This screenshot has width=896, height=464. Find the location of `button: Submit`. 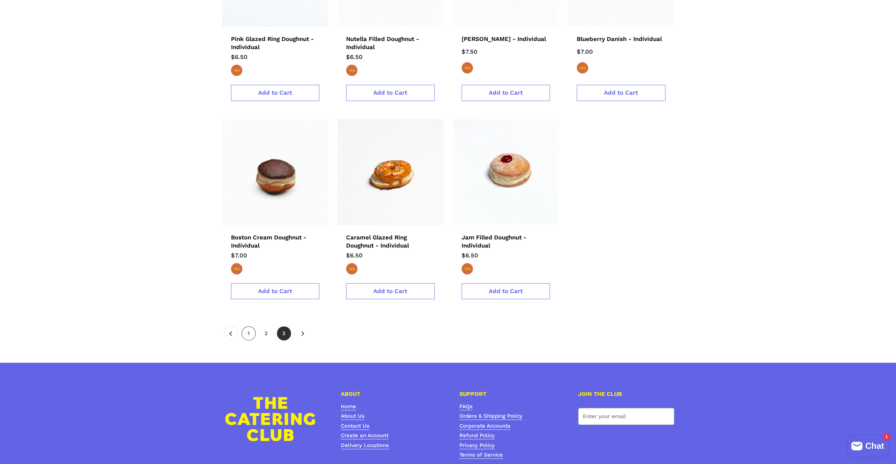

button: Submit is located at coordinates (665, 416).